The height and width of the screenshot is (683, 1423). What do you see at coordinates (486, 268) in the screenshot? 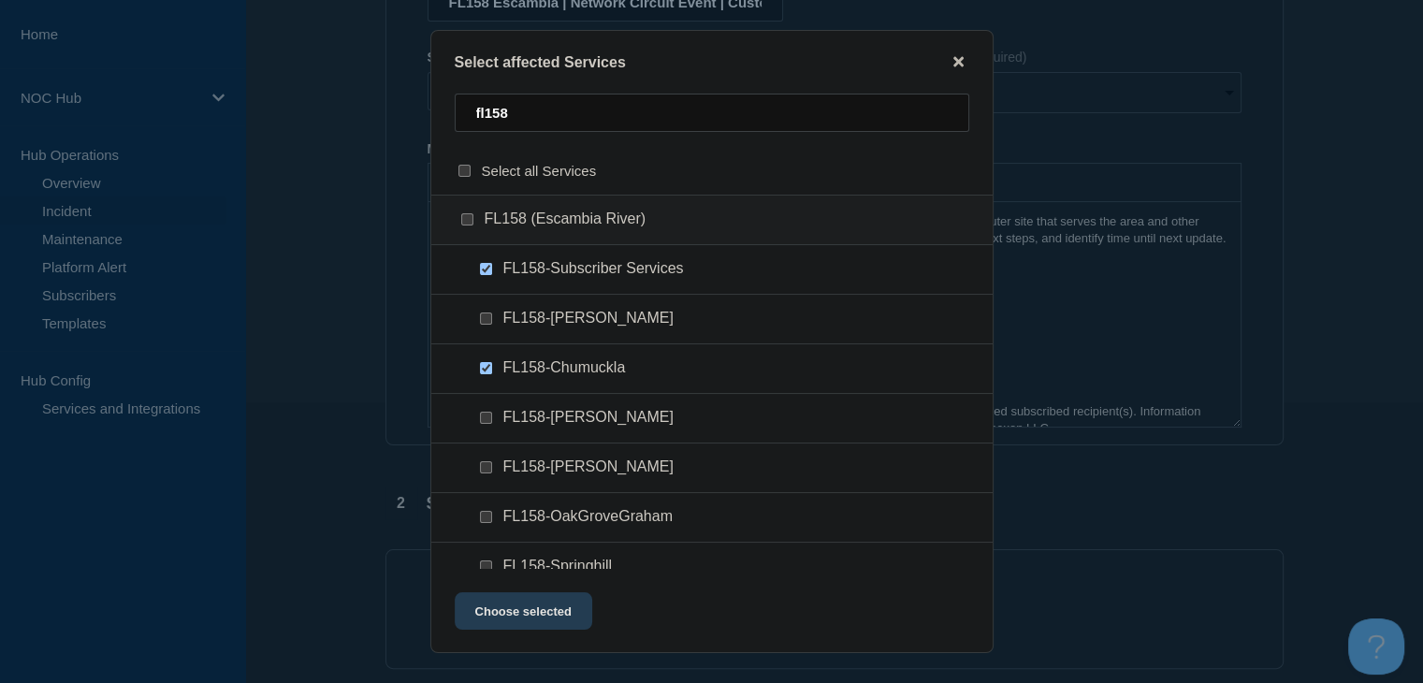
I see `input: FL158-Subscriber Services checkbox` at bounding box center [486, 268].